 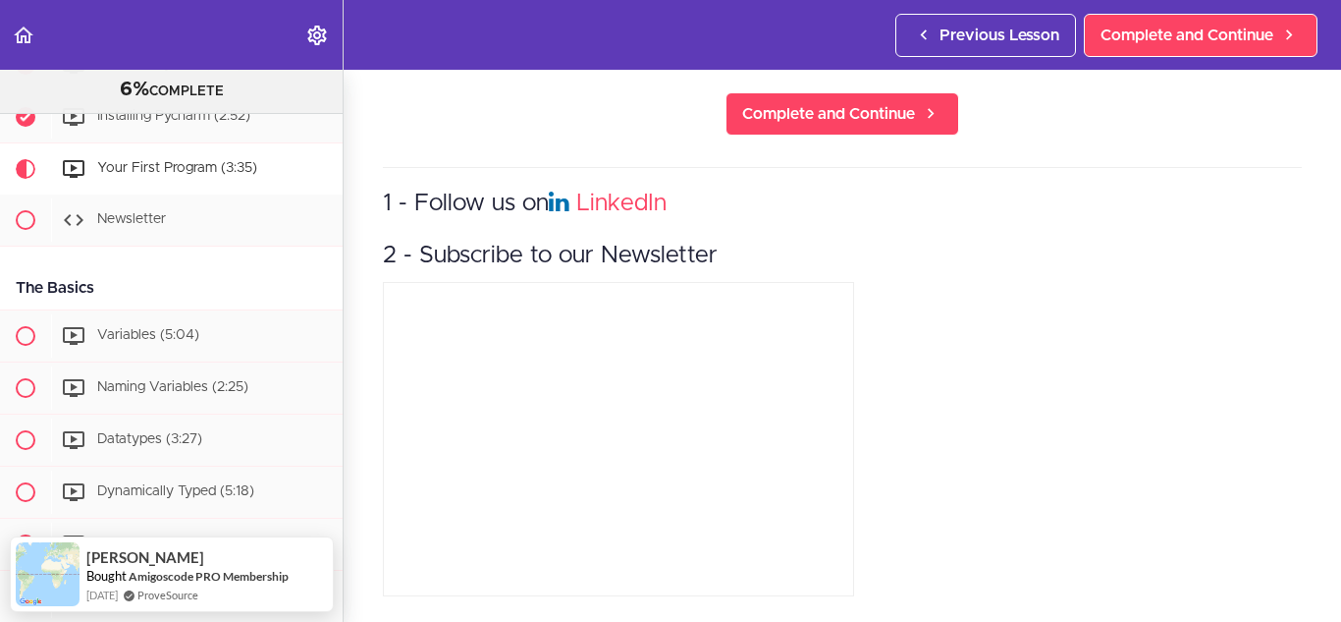 What do you see at coordinates (177, 168) in the screenshot?
I see `span: Your First Program (3:35)` at bounding box center [177, 168].